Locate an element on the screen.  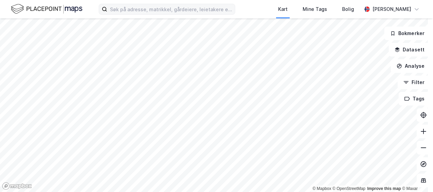
button: Datasett is located at coordinates (409, 50).